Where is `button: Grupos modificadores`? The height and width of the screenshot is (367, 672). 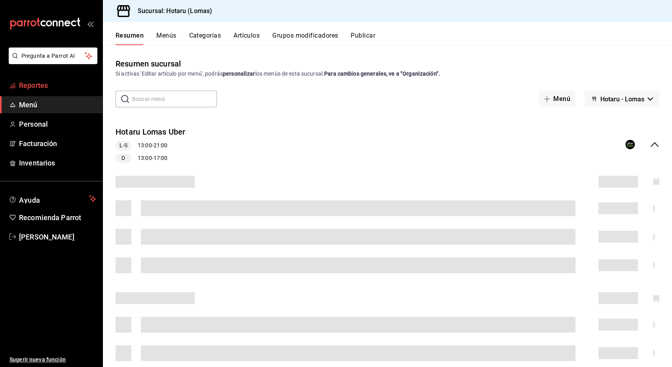 button: Grupos modificadores is located at coordinates (305, 38).